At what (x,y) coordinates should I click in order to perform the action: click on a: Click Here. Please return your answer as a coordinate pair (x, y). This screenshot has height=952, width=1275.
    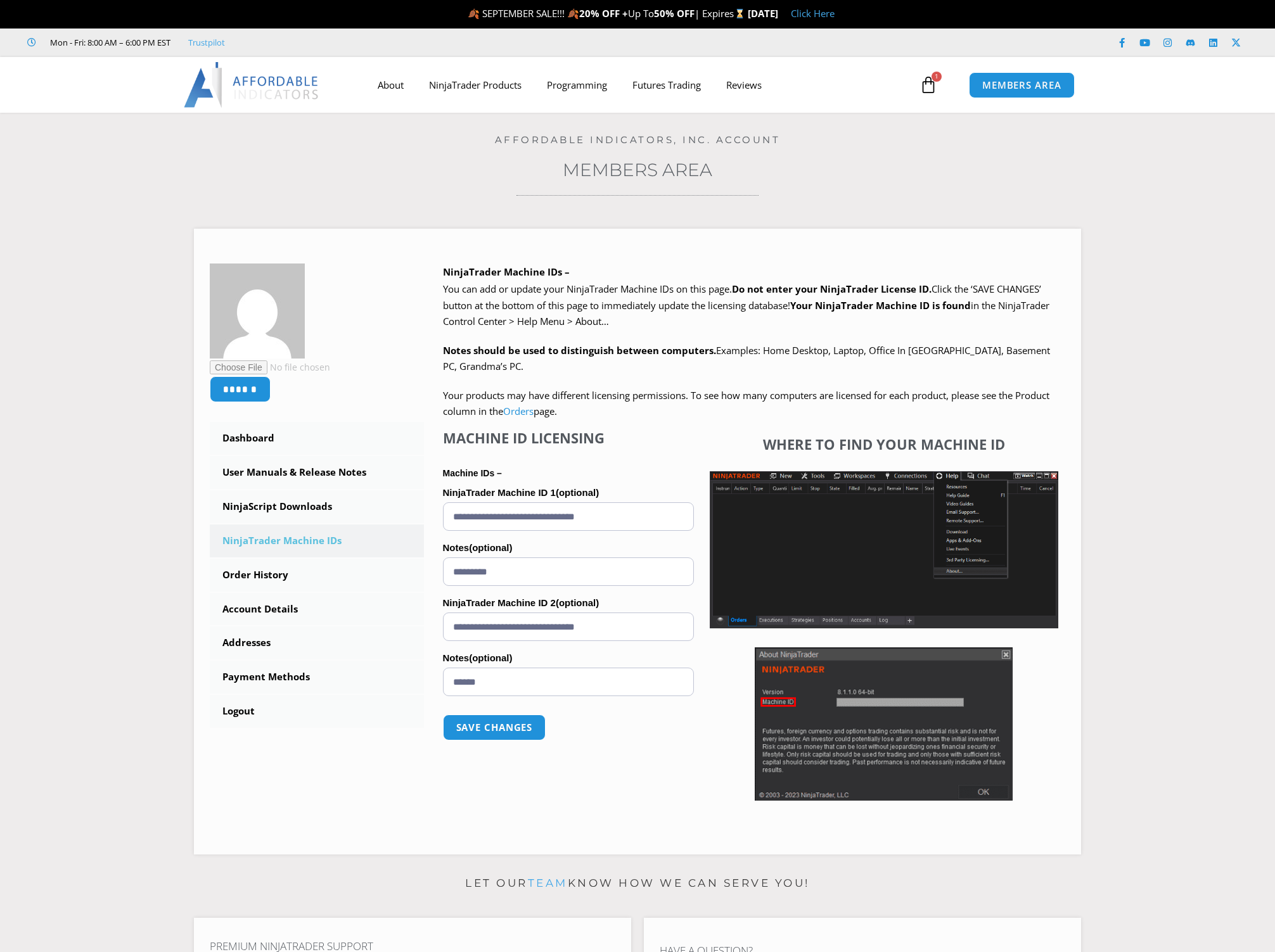
    Looking at the image, I should click on (812, 13).